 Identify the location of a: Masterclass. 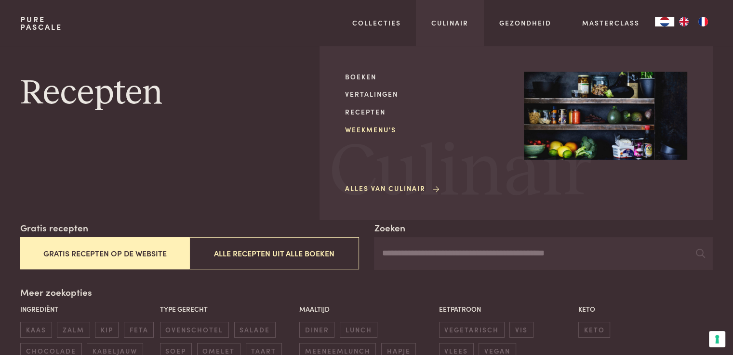
(610, 23).